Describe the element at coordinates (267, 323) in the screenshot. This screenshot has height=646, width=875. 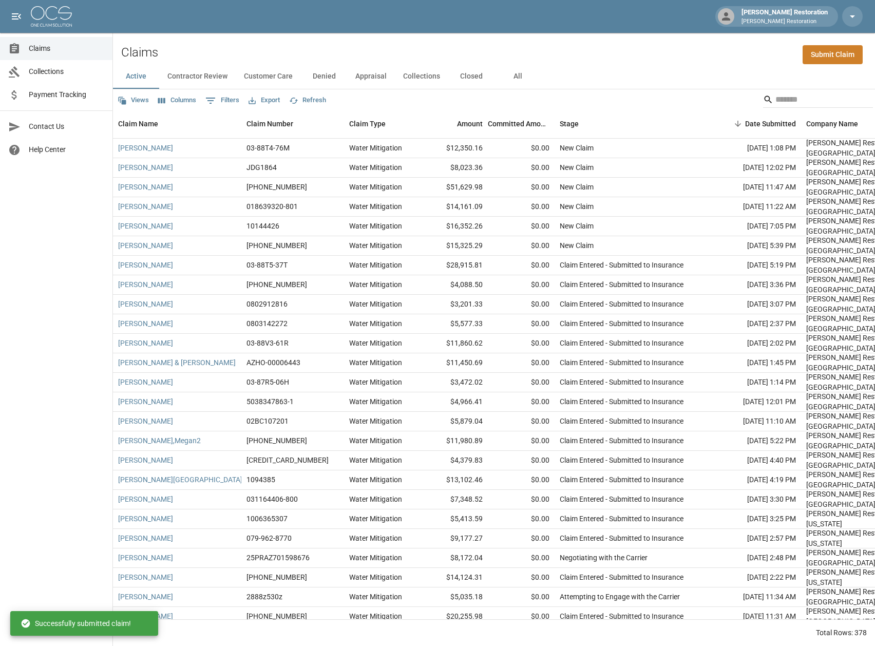
I see `div: 0803142272` at that location.